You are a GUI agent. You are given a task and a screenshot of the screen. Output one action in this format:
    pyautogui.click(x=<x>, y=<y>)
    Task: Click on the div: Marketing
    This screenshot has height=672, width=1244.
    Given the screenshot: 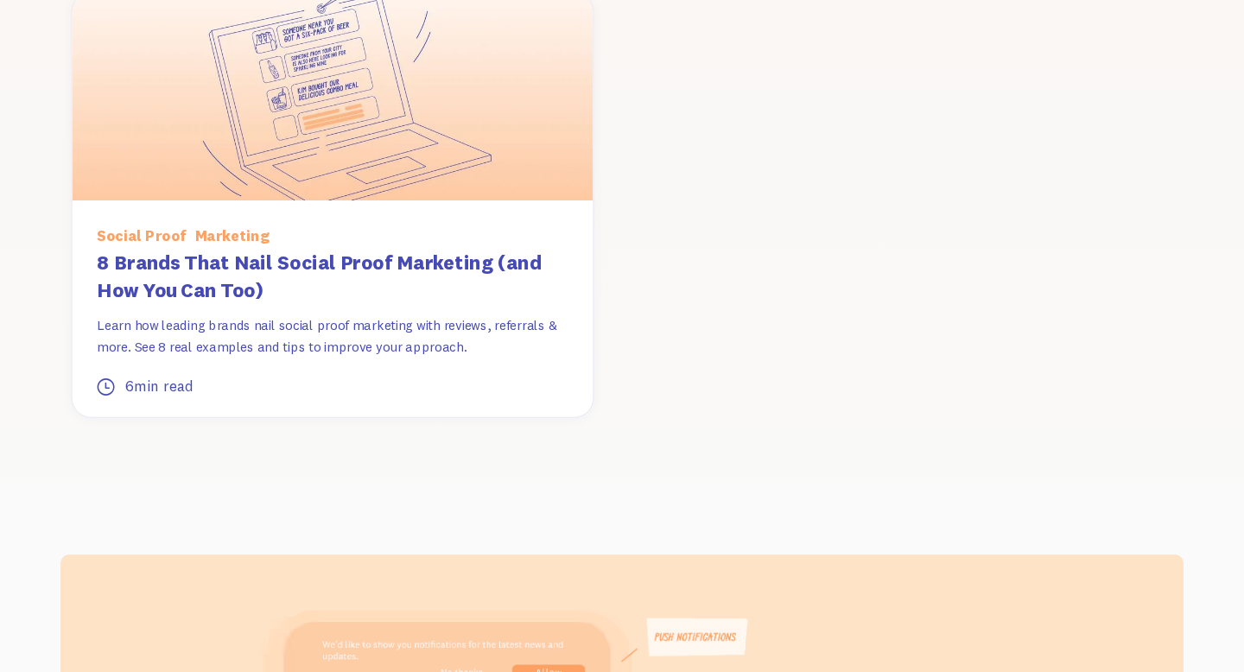 What is the action you would take?
    pyautogui.click(x=232, y=237)
    